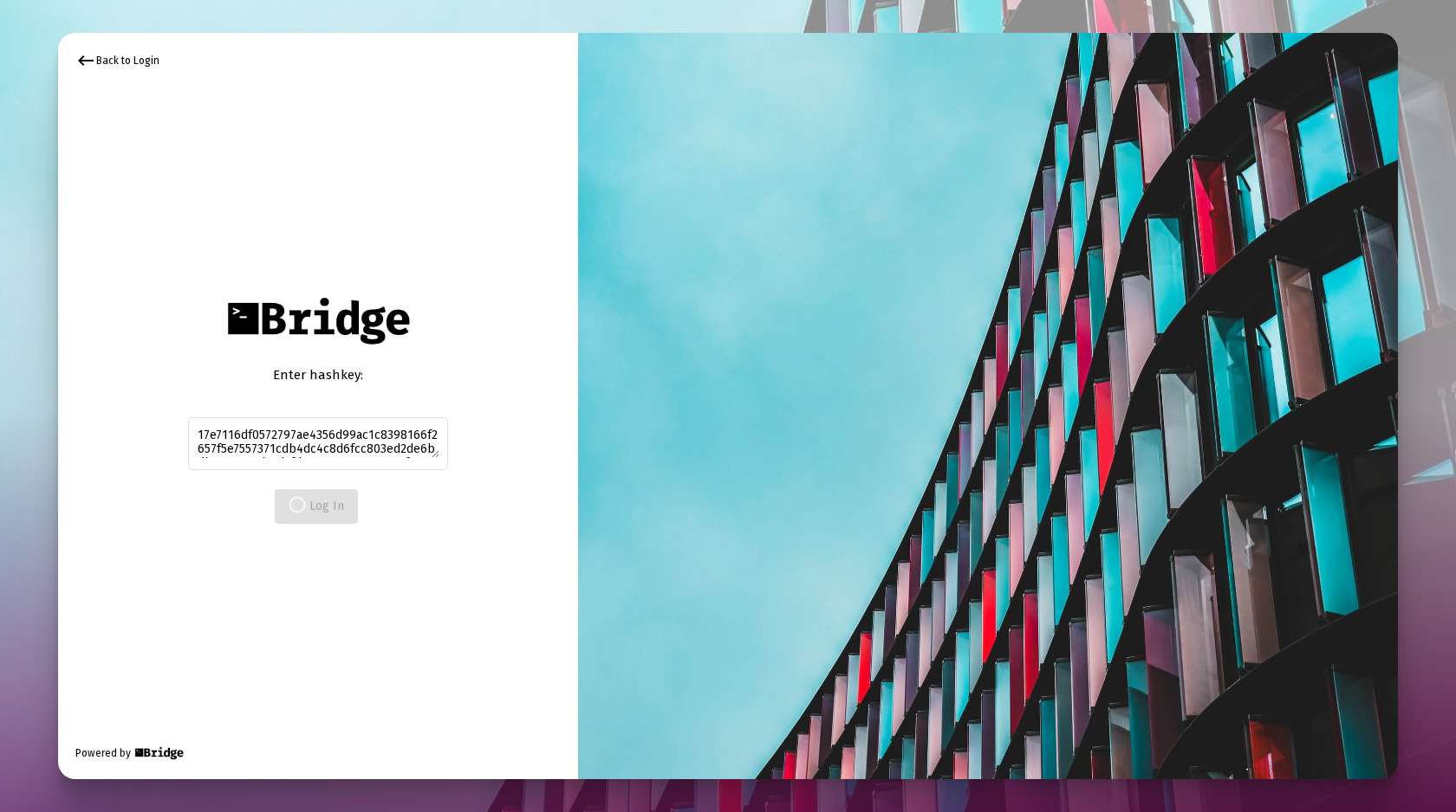 The image size is (1456, 812). I want to click on div: Powered by, so click(130, 754).